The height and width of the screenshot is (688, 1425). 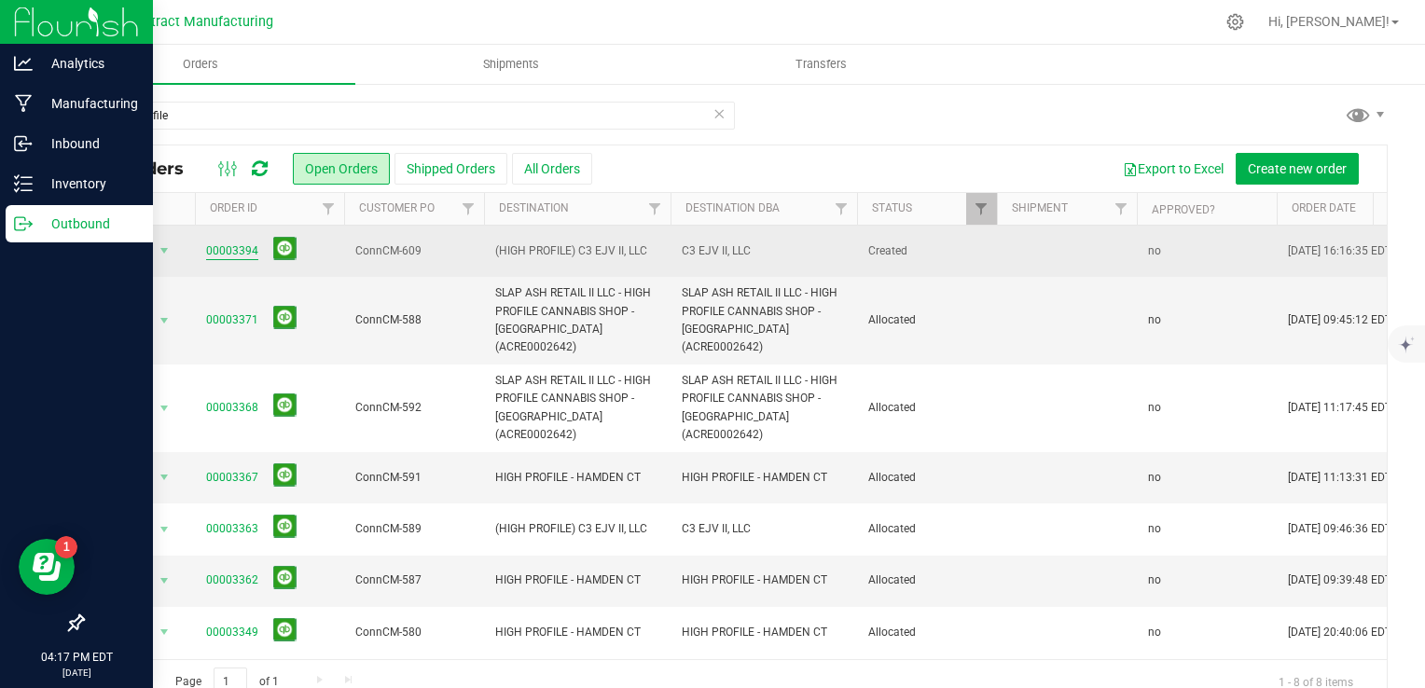 What do you see at coordinates (1040, 208) in the screenshot?
I see `a: Shipment` at bounding box center [1040, 208].